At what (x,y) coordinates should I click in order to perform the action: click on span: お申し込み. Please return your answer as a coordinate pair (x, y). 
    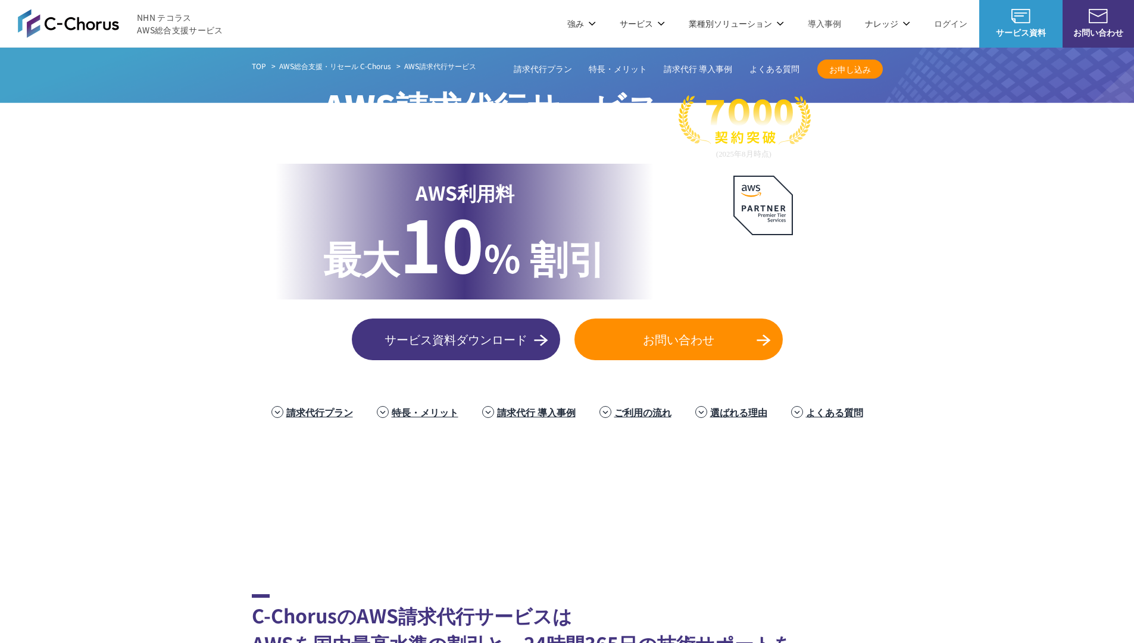
    Looking at the image, I should click on (850, 69).